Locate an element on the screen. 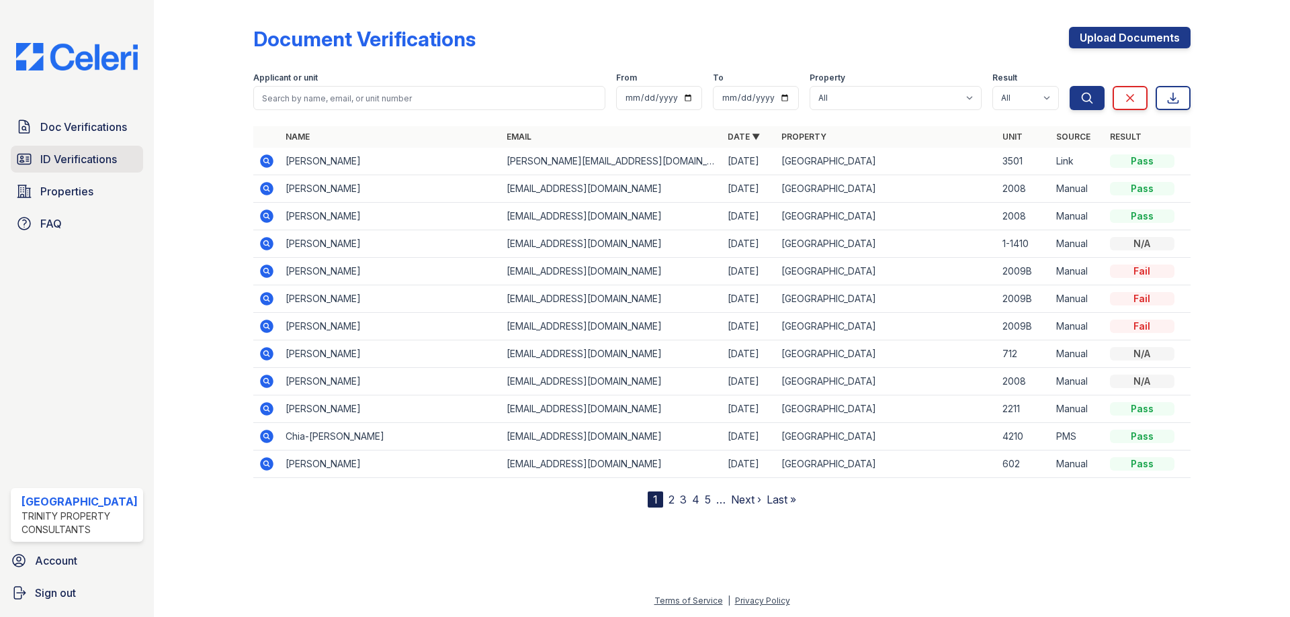 Image resolution: width=1290 pixels, height=617 pixels. div: Trinity Property Consultants is located at coordinates (79, 523).